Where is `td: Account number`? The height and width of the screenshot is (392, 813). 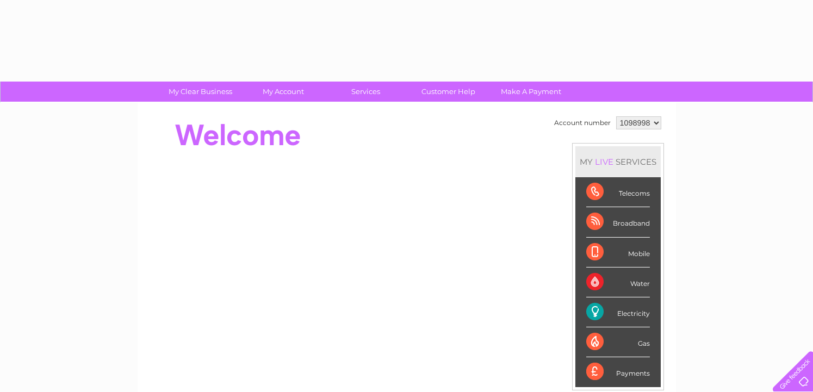
td: Account number is located at coordinates (582, 123).